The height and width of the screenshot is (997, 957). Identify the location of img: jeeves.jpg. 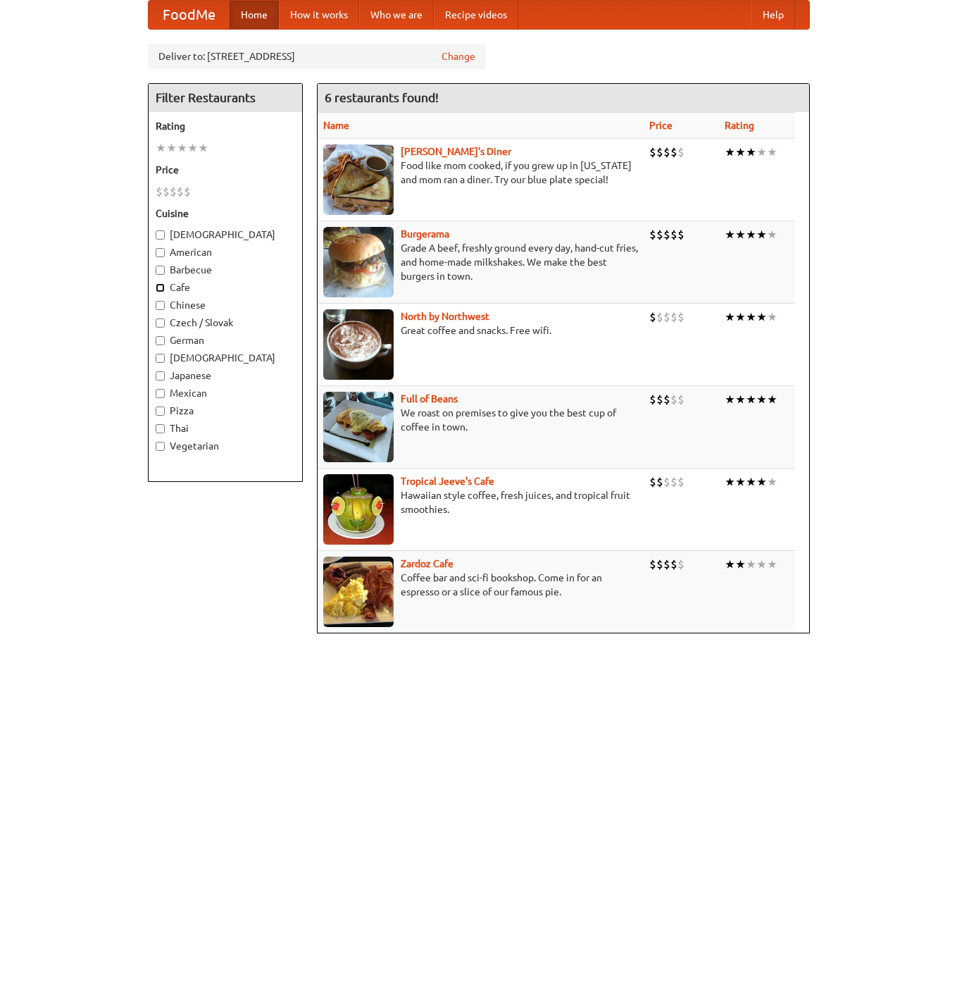
(359, 509).